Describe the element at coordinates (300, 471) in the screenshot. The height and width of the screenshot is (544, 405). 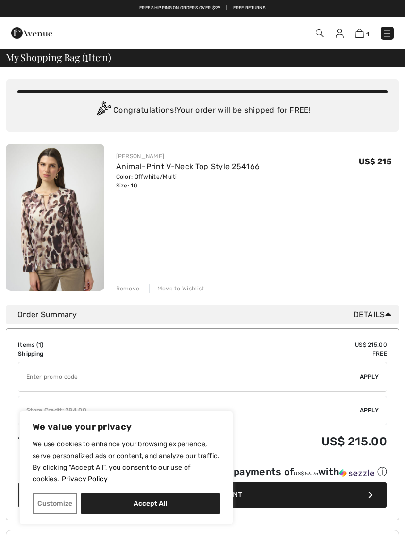
I see `div: or 4 payments of with` at that location.